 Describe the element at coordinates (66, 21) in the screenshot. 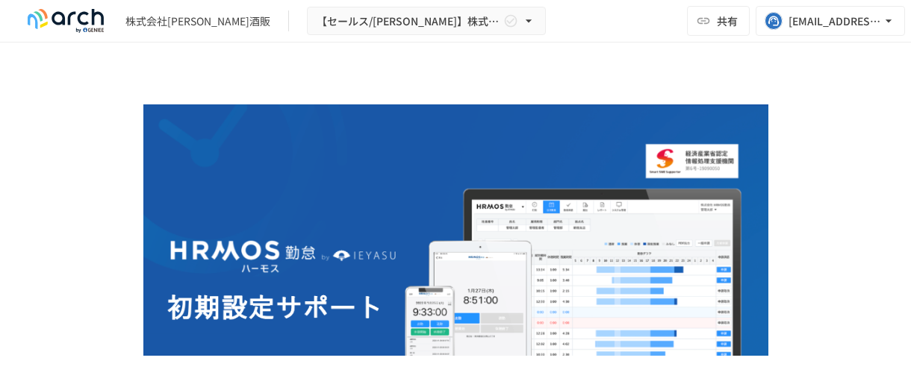

I see `img: logo-default@2x-9cf2c760.svg` at that location.